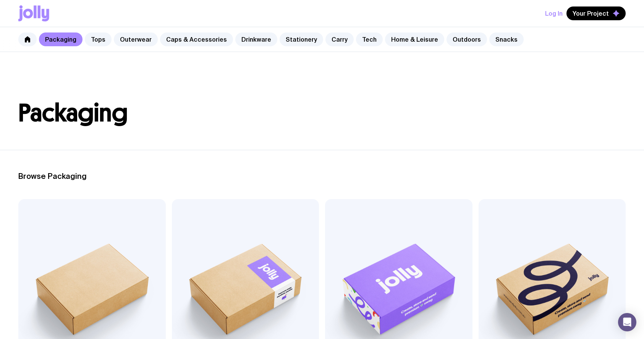  Describe the element at coordinates (590, 13) in the screenshot. I see `span: Your Project` at that location.